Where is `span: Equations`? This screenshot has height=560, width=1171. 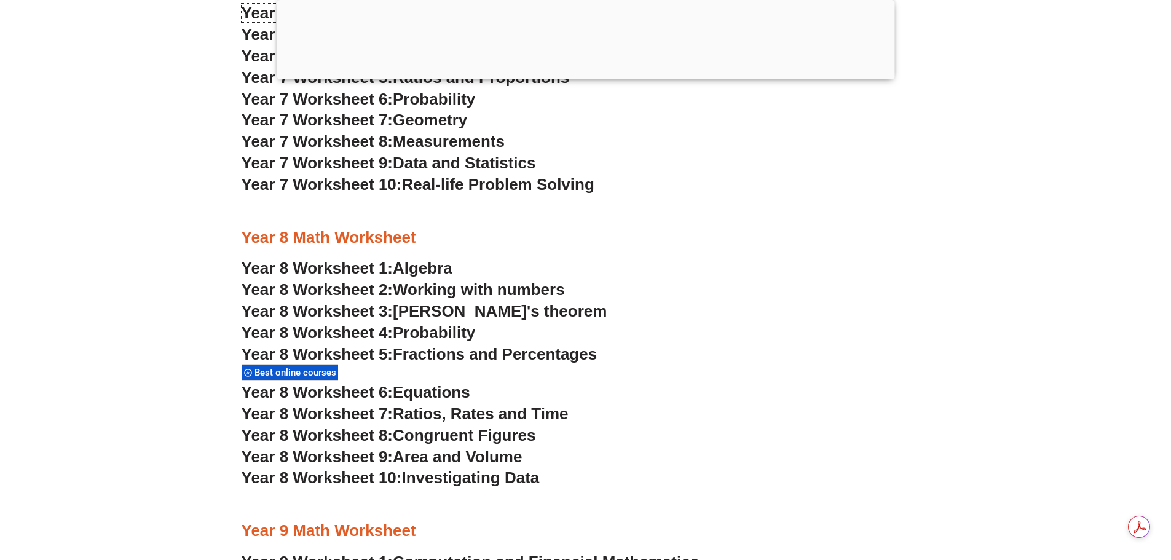
span: Equations is located at coordinates (431, 392).